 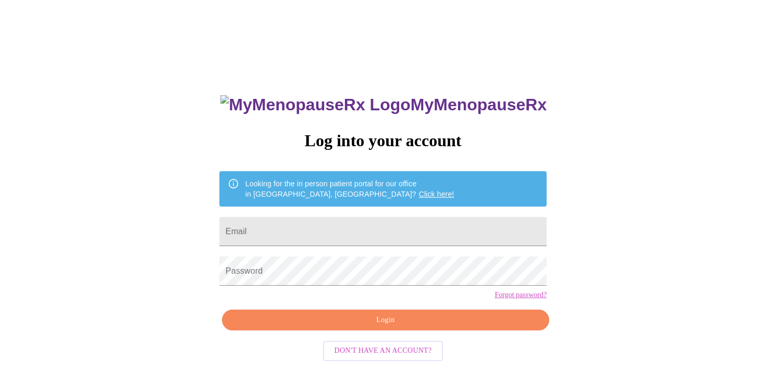 What do you see at coordinates (383, 141) in the screenshot?
I see `h3: Log into your account` at bounding box center [383, 141].